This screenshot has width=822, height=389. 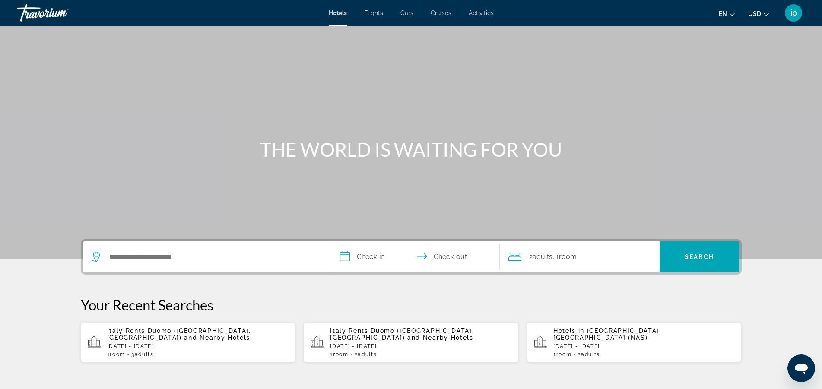 What do you see at coordinates (481, 13) in the screenshot?
I see `span: Activities` at bounding box center [481, 13].